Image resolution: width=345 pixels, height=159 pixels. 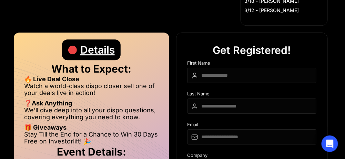 I want to click on div: Last Name, so click(x=252, y=95).